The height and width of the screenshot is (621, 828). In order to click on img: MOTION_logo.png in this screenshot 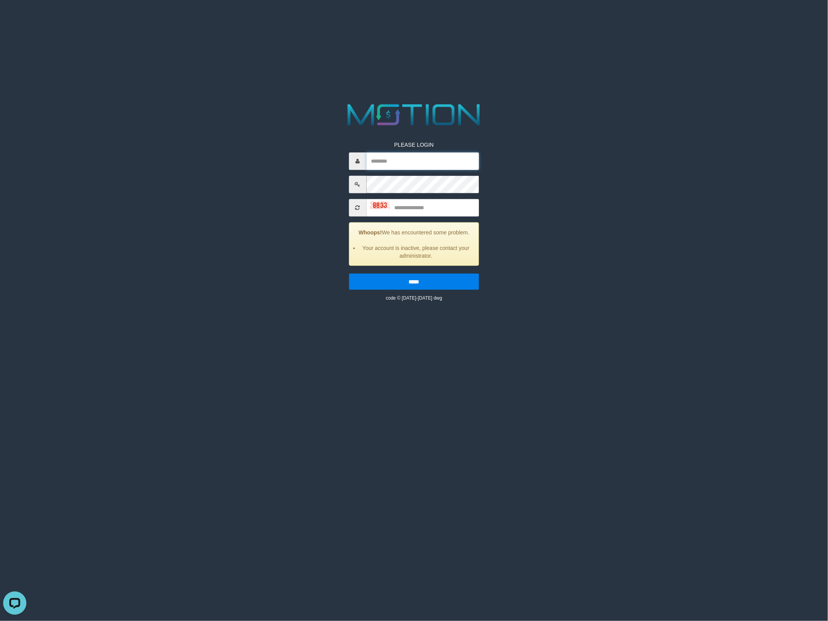, I will do `click(413, 115)`.